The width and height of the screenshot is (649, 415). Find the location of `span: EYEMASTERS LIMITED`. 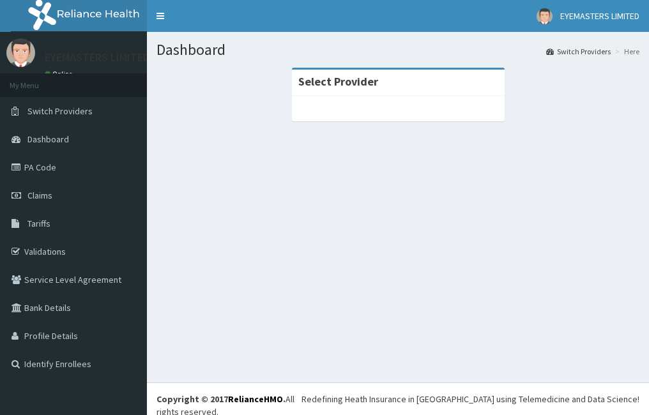

span: EYEMASTERS LIMITED is located at coordinates (600, 16).